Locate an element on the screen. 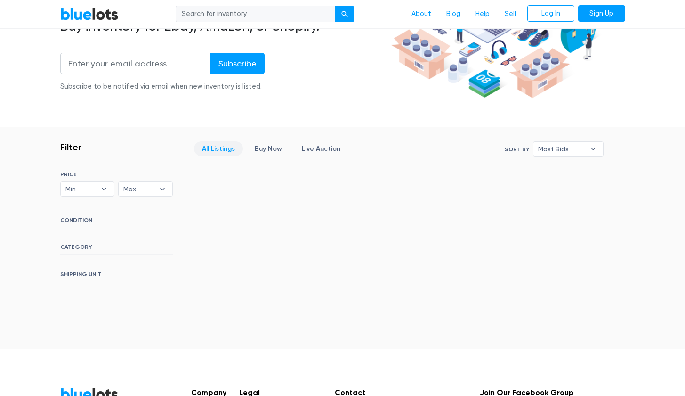  input: Enter your email address is located at coordinates (136, 63).